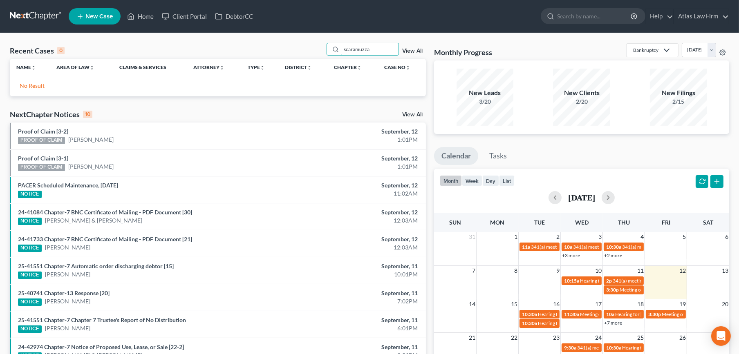 This screenshot has width=739, height=354. Describe the element at coordinates (61, 51) in the screenshot. I see `div: 0` at that location.